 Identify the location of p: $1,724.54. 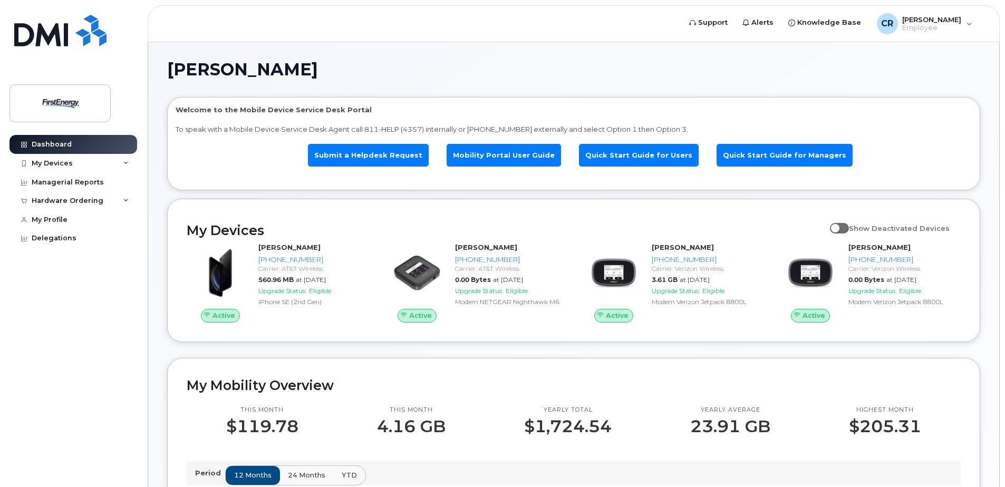
(568, 426).